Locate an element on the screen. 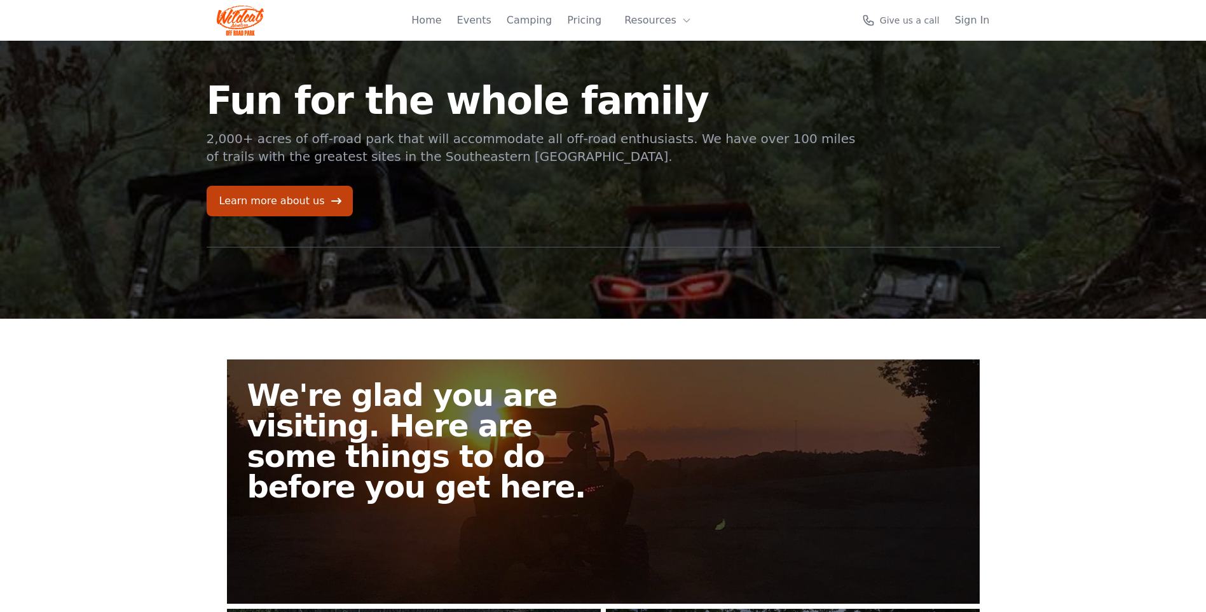 The width and height of the screenshot is (1206, 612). h2: We're glad you are visiting. Here are some things to do before you get here. is located at coordinates (430, 441).